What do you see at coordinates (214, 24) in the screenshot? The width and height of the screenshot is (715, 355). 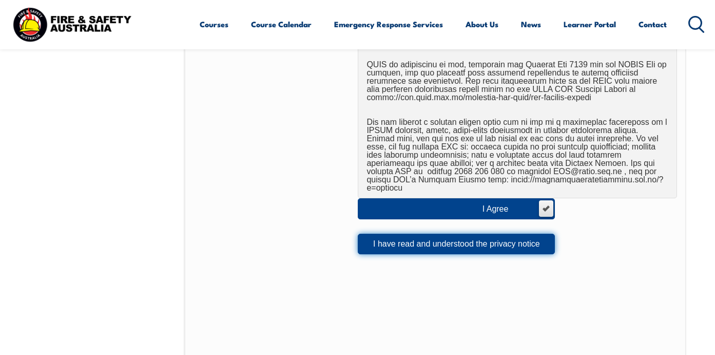 I see `a: Courses` at bounding box center [214, 24].